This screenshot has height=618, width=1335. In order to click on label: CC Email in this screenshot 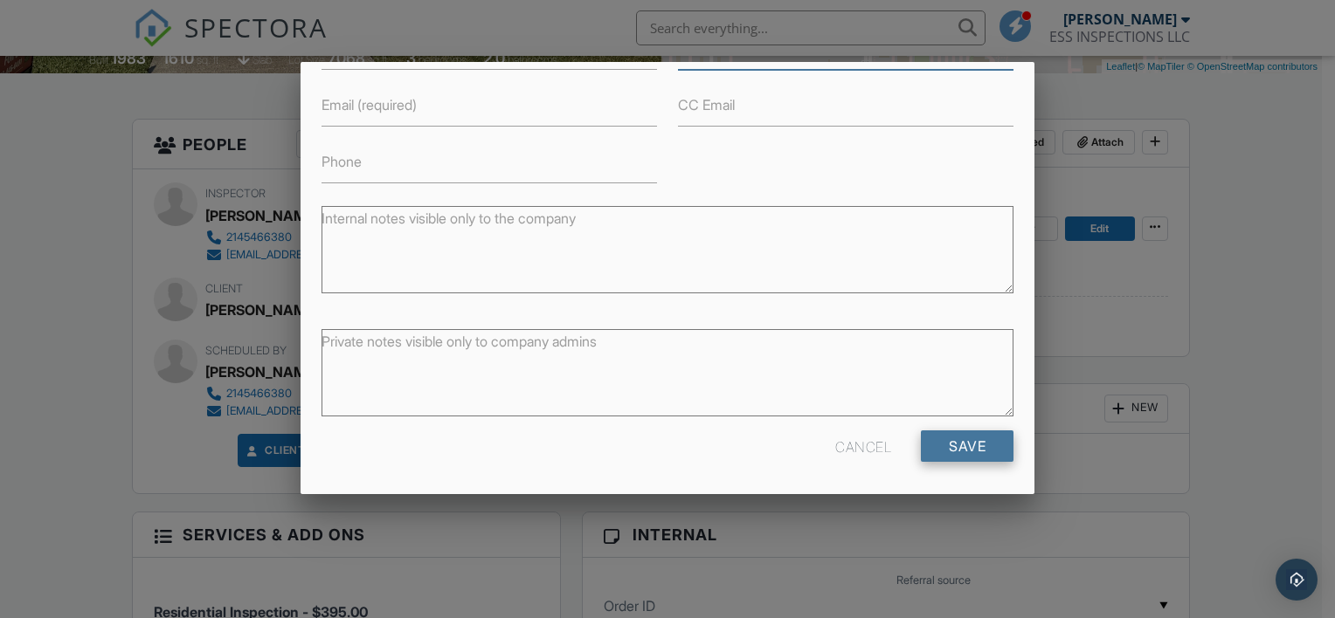, I will do `click(706, 105)`.